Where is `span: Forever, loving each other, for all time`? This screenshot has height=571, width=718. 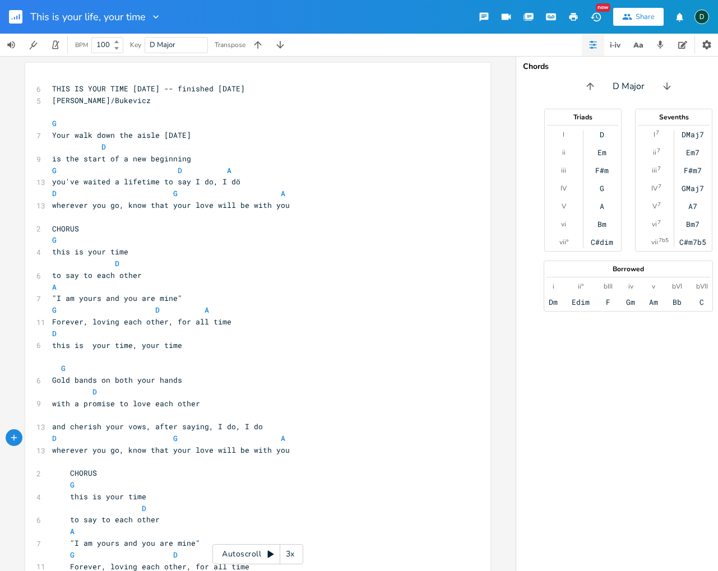 span: Forever, loving each other, for all time is located at coordinates (142, 322).